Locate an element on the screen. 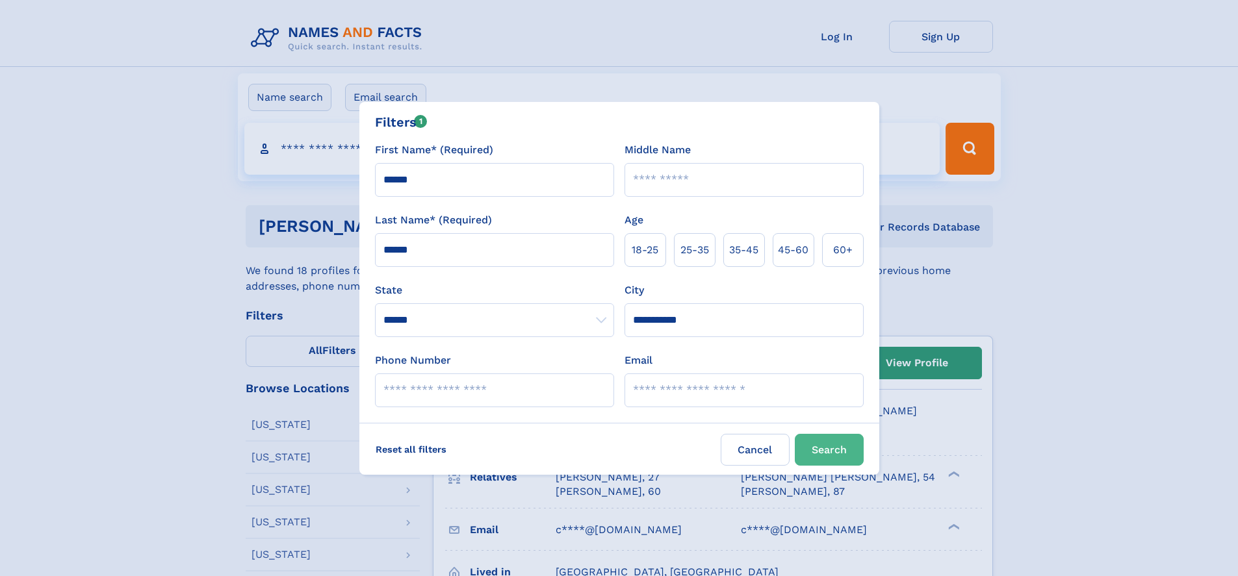 The image size is (1238, 576). label: City is located at coordinates (634, 290).